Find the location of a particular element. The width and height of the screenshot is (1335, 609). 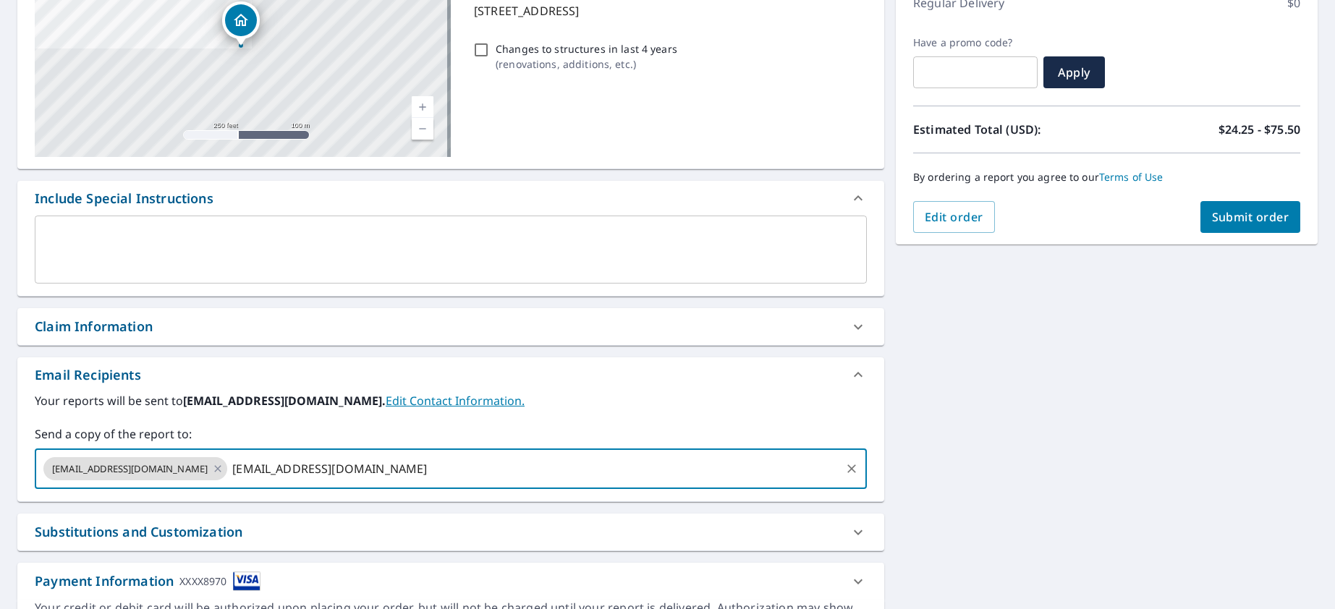

button: Apply is located at coordinates (1074, 72).